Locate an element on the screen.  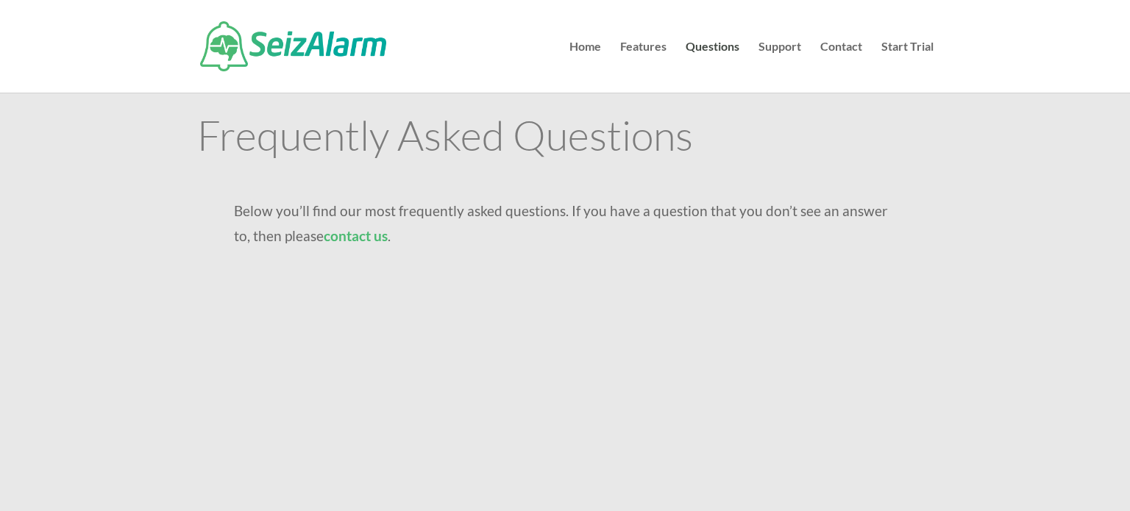
a: Home is located at coordinates (585, 67).